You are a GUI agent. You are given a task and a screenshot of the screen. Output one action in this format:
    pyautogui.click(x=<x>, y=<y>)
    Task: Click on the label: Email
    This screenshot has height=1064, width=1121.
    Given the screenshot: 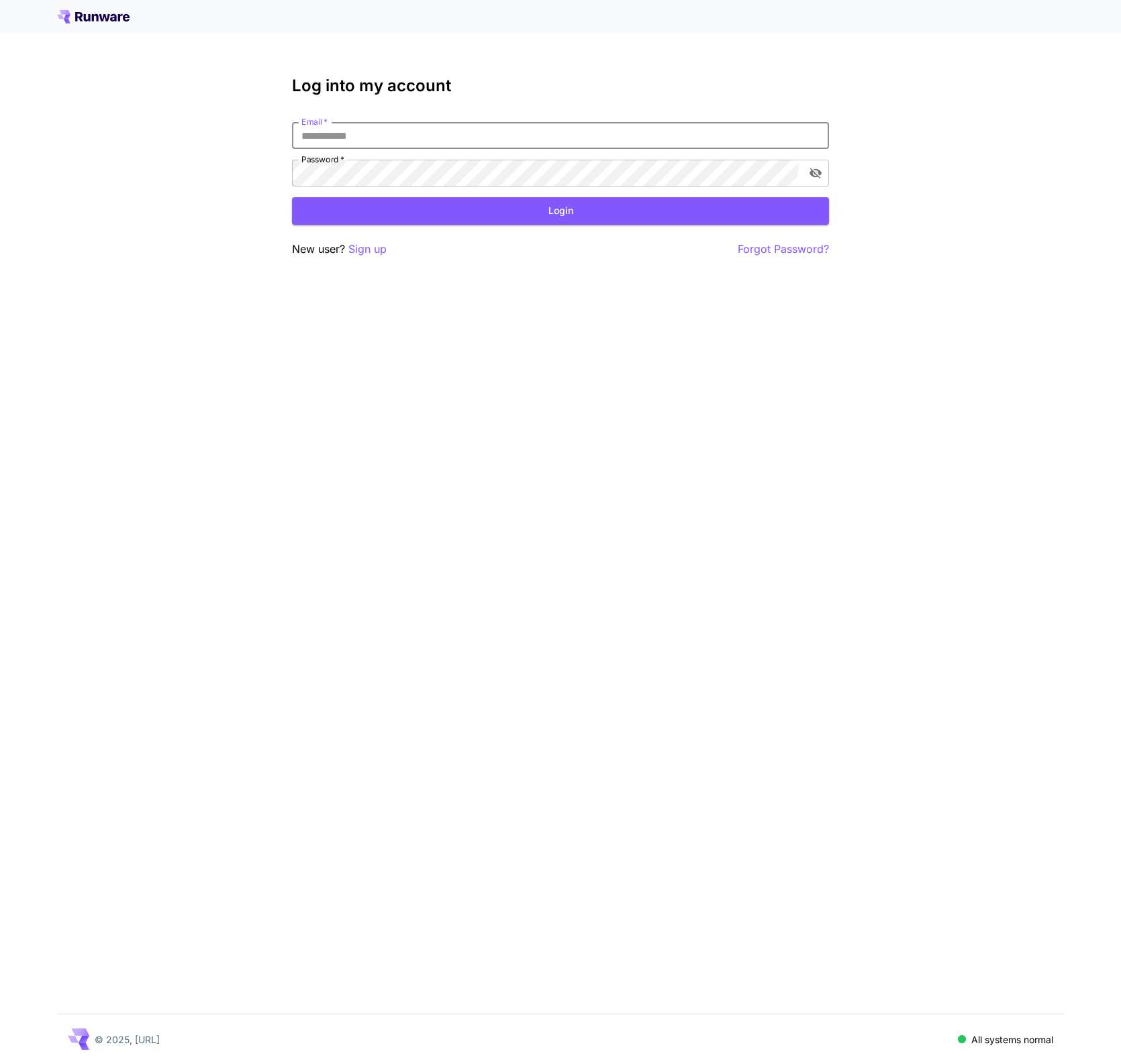 What is the action you would take?
    pyautogui.click(x=314, y=122)
    